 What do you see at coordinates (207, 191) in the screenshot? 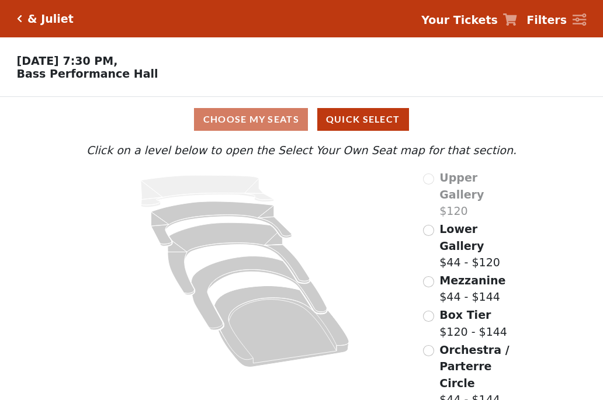
I see `path: Upper Gallery - Seats Available: 0` at bounding box center [207, 191].